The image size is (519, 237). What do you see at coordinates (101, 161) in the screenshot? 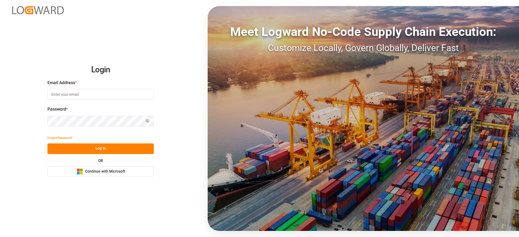
I see `small: OR` at bounding box center [101, 161].